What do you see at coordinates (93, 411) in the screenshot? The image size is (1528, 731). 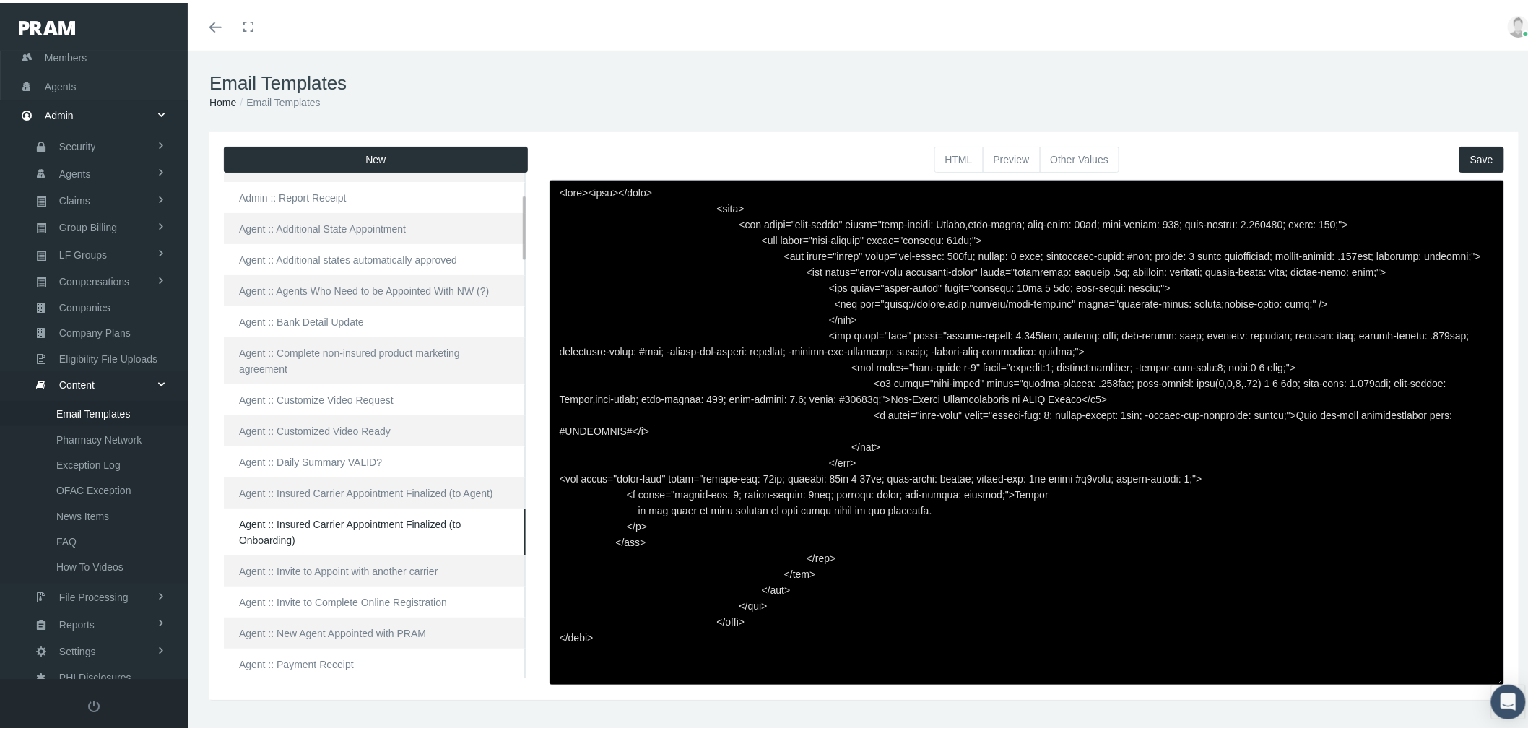 I see `span: Email Templates` at bounding box center [93, 411].